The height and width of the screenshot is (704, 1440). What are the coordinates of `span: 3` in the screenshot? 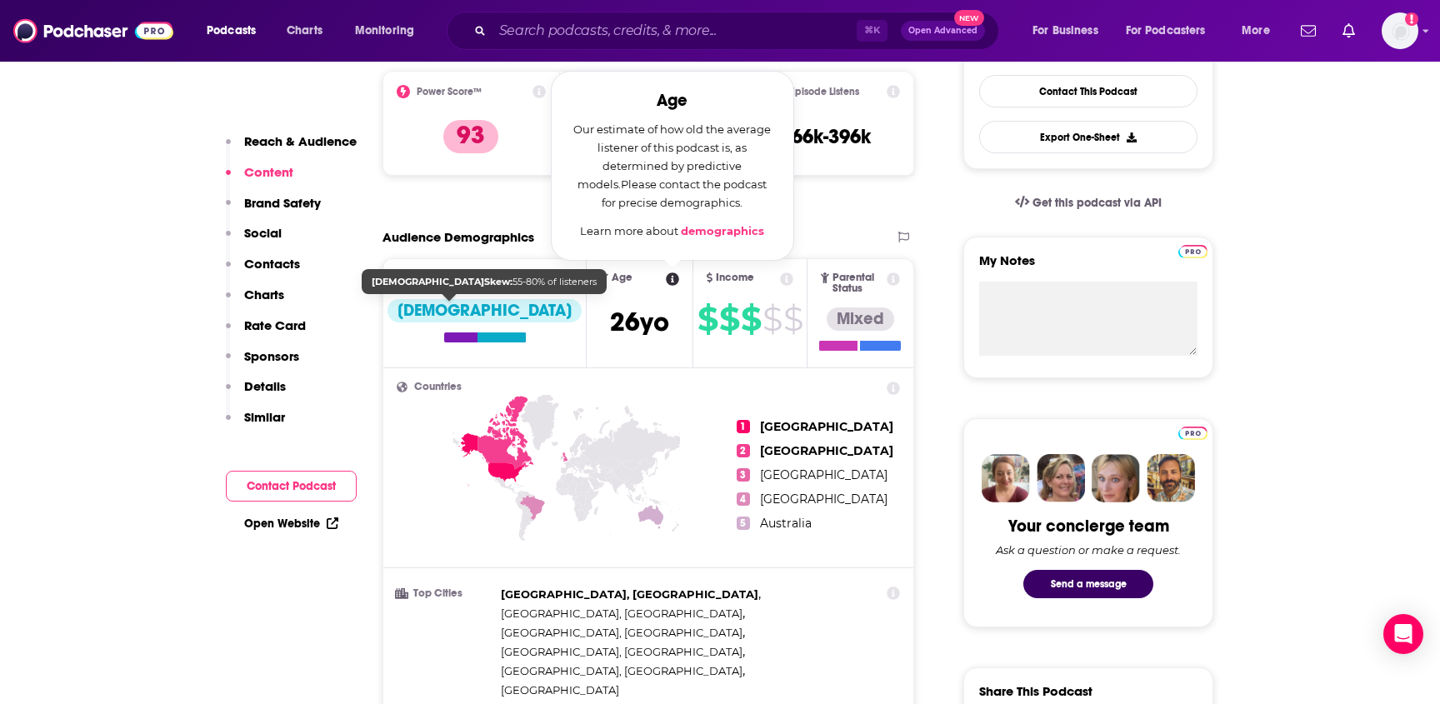 It's located at (743, 475).